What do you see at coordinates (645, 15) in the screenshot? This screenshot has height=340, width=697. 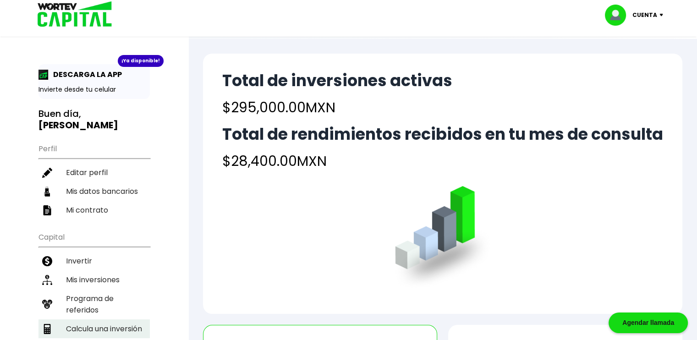 I see `p: Cuenta` at bounding box center [645, 15].